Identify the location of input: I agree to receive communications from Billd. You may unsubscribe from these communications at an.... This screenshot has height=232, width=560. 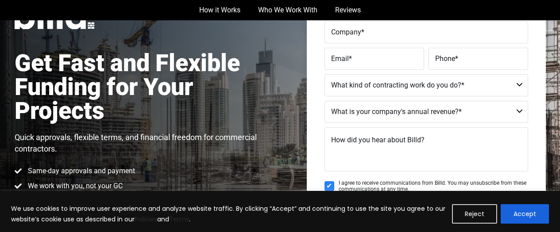
(329, 186).